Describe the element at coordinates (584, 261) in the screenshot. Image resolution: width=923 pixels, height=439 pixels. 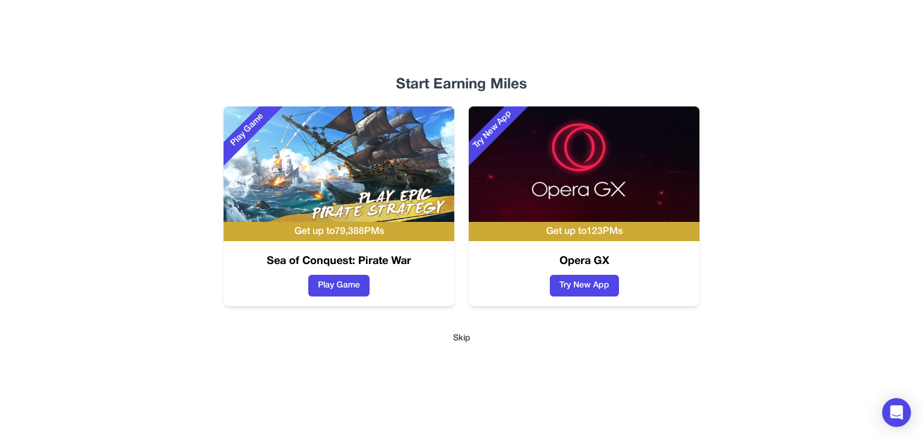
I see `h3: Opera GX` at that location.